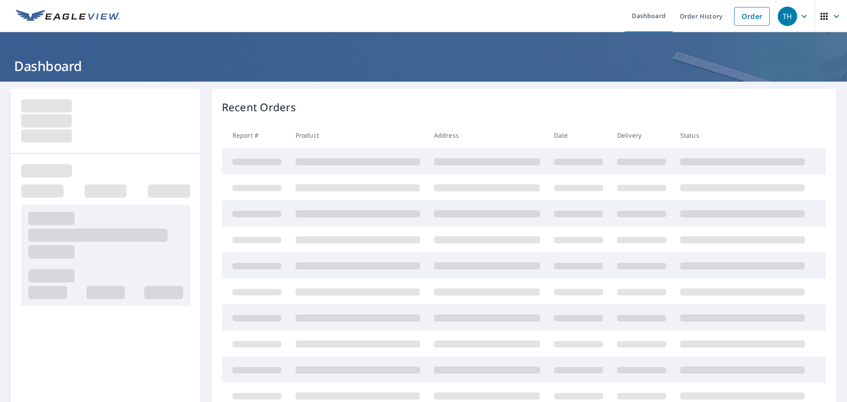  Describe the element at coordinates (259, 107) in the screenshot. I see `p: Recent Orders` at that location.